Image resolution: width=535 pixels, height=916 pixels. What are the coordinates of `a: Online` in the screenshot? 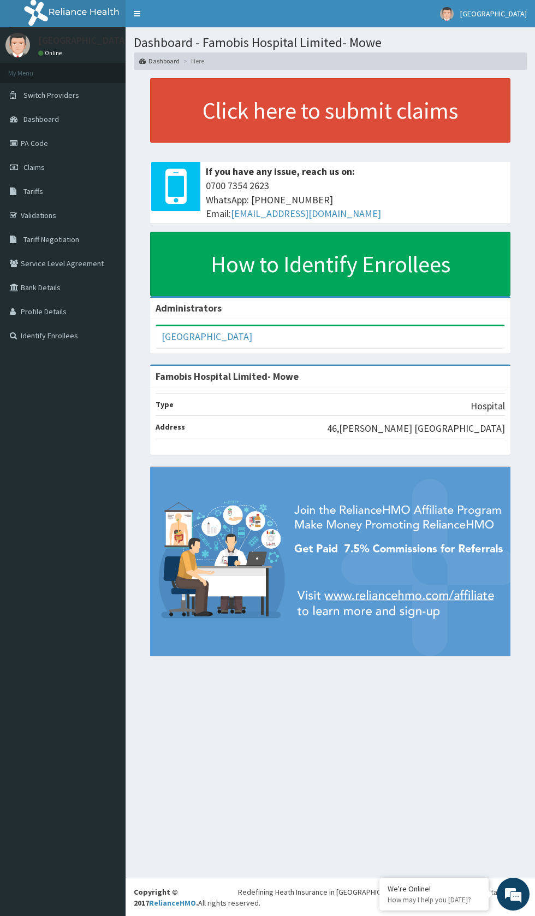 It's located at (51, 53).